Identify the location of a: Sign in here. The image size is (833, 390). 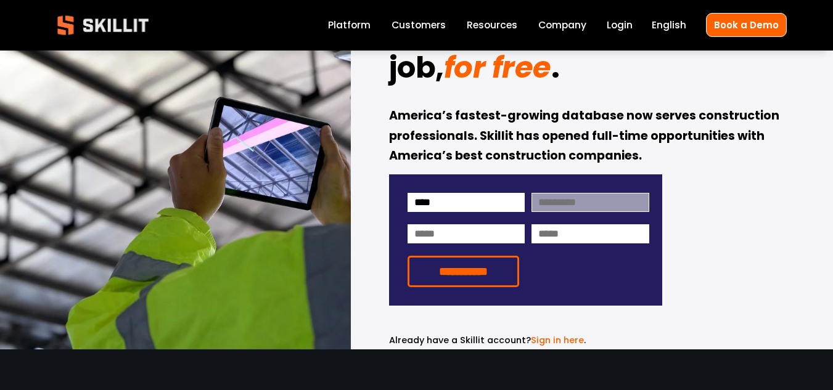
(557, 340).